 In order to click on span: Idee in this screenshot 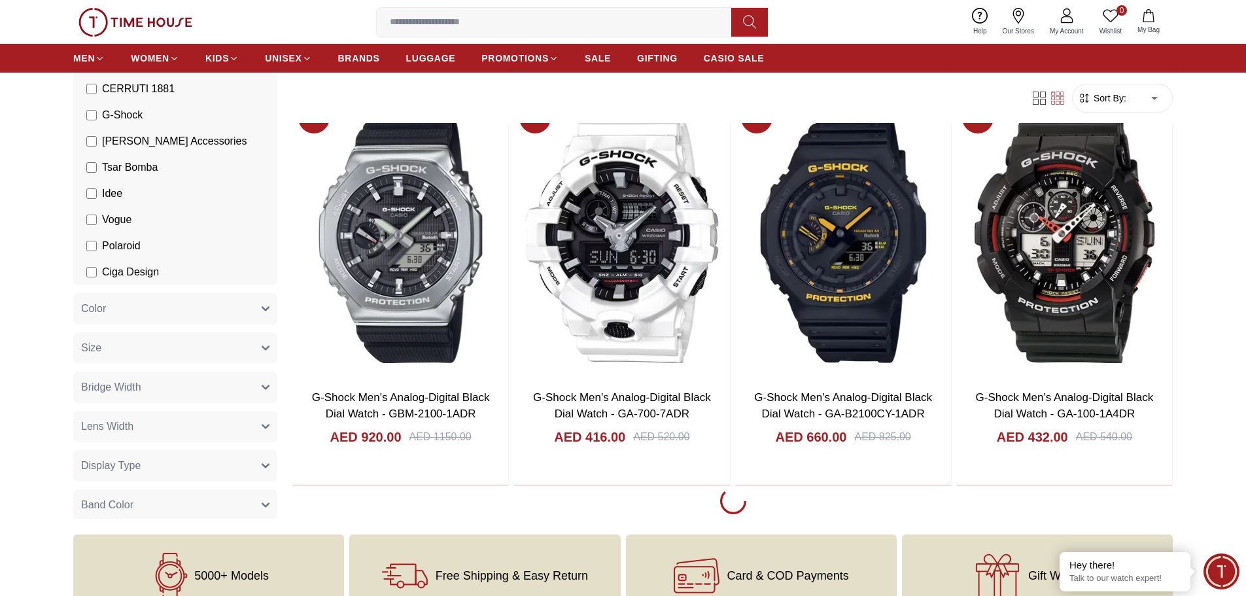, I will do `click(112, 194)`.